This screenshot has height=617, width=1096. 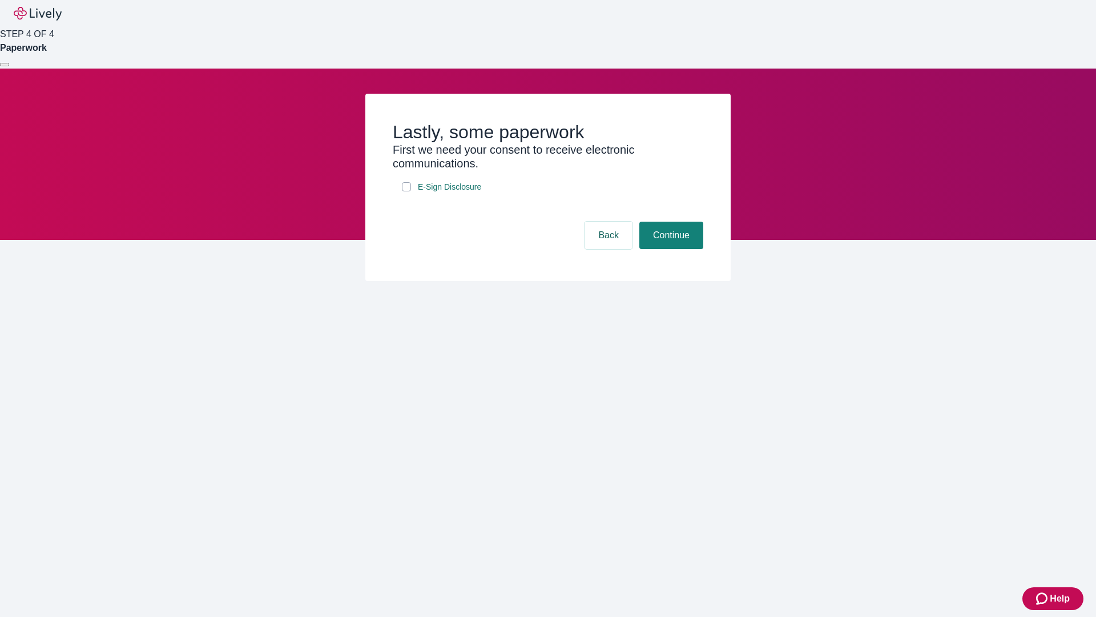 What do you see at coordinates (609, 235) in the screenshot?
I see `button: Back` at bounding box center [609, 235].